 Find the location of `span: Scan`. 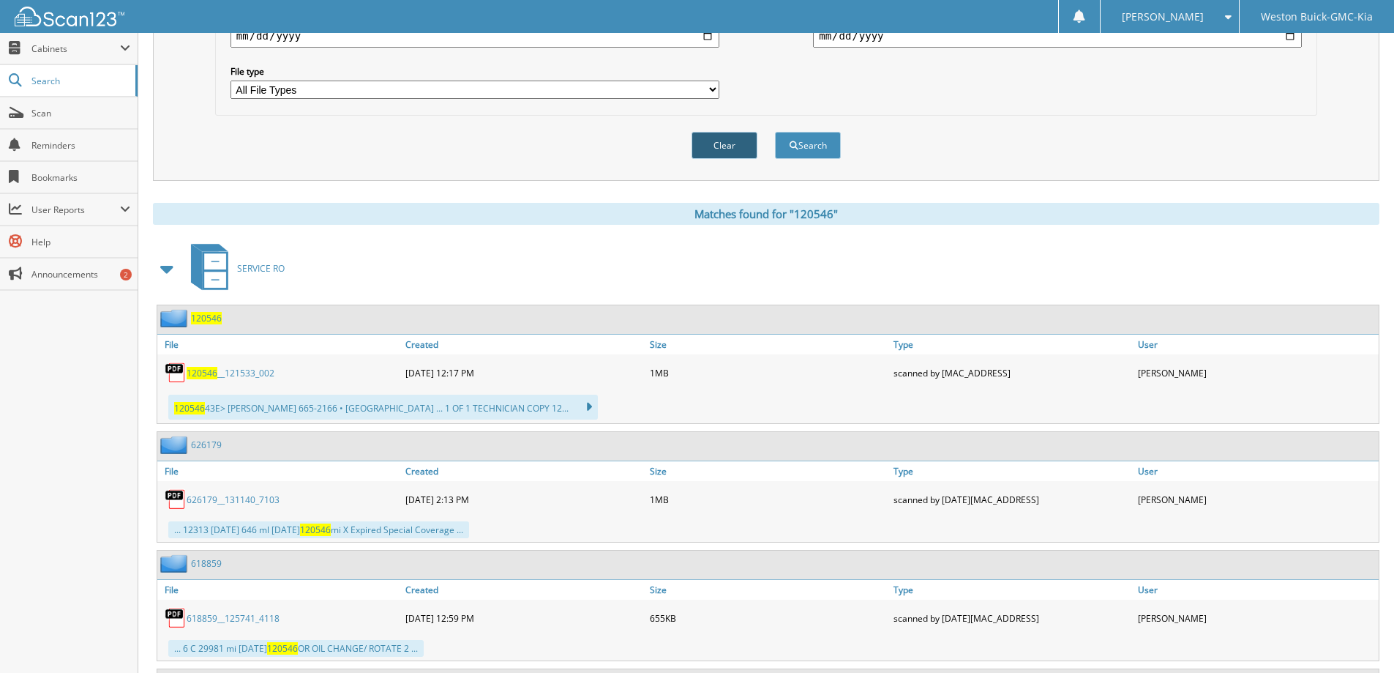

span: Scan is located at coordinates (81, 113).